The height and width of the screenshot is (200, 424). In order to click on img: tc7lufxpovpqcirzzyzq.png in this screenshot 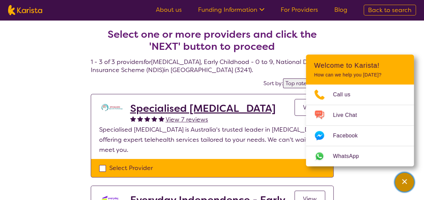, I will do `click(113, 108)`.